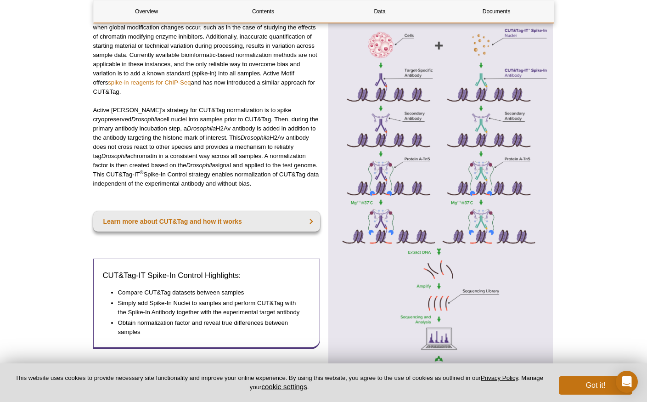  What do you see at coordinates (380, 11) in the screenshot?
I see `a: Data` at bounding box center [380, 11].